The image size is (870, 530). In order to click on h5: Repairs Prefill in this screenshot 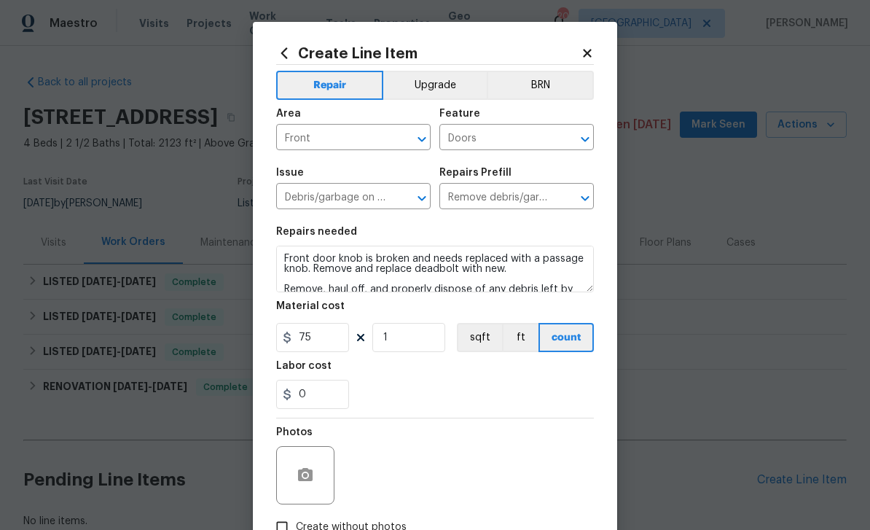, I will do `click(475, 173)`.